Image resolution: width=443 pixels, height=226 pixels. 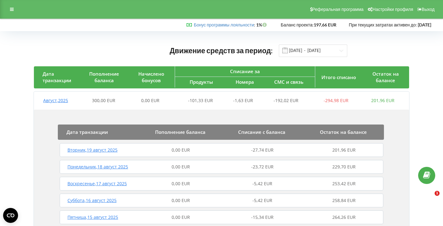 I want to click on span: Продукты, so click(x=201, y=82).